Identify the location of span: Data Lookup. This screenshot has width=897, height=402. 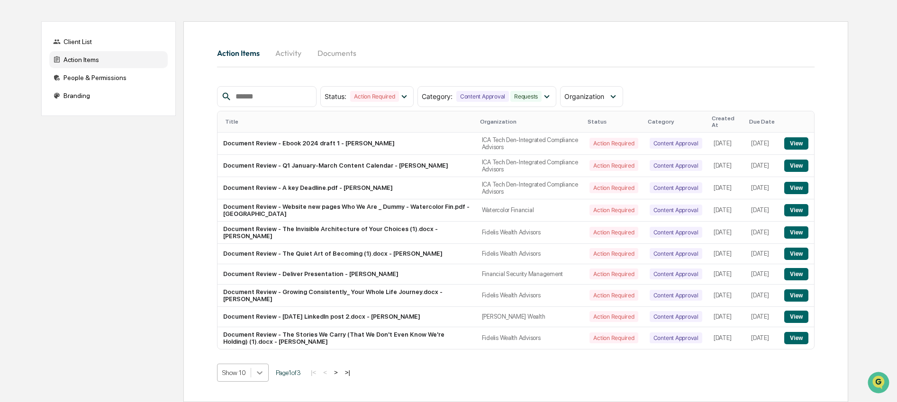
(39, 142).